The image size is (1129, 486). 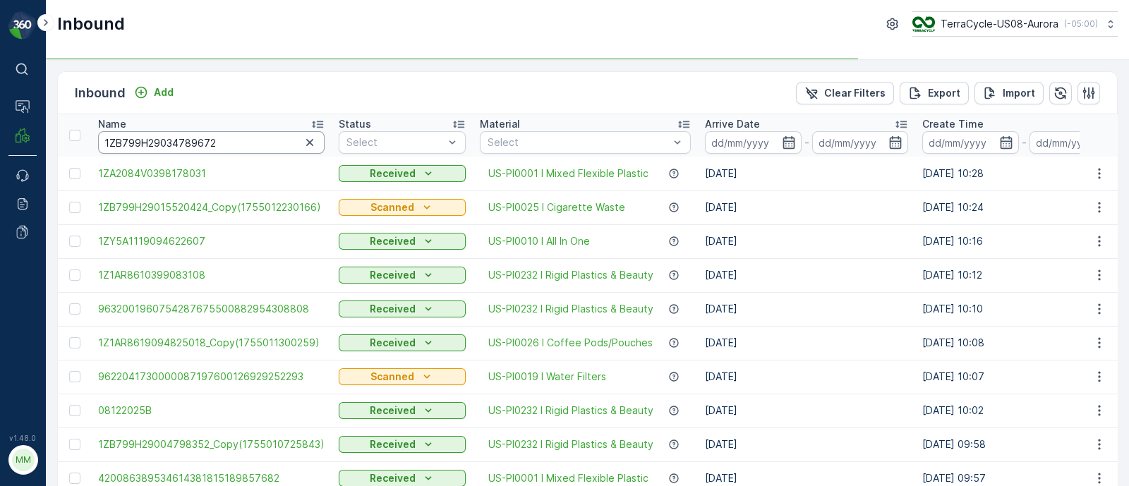 I want to click on img: logo, so click(x=23, y=25).